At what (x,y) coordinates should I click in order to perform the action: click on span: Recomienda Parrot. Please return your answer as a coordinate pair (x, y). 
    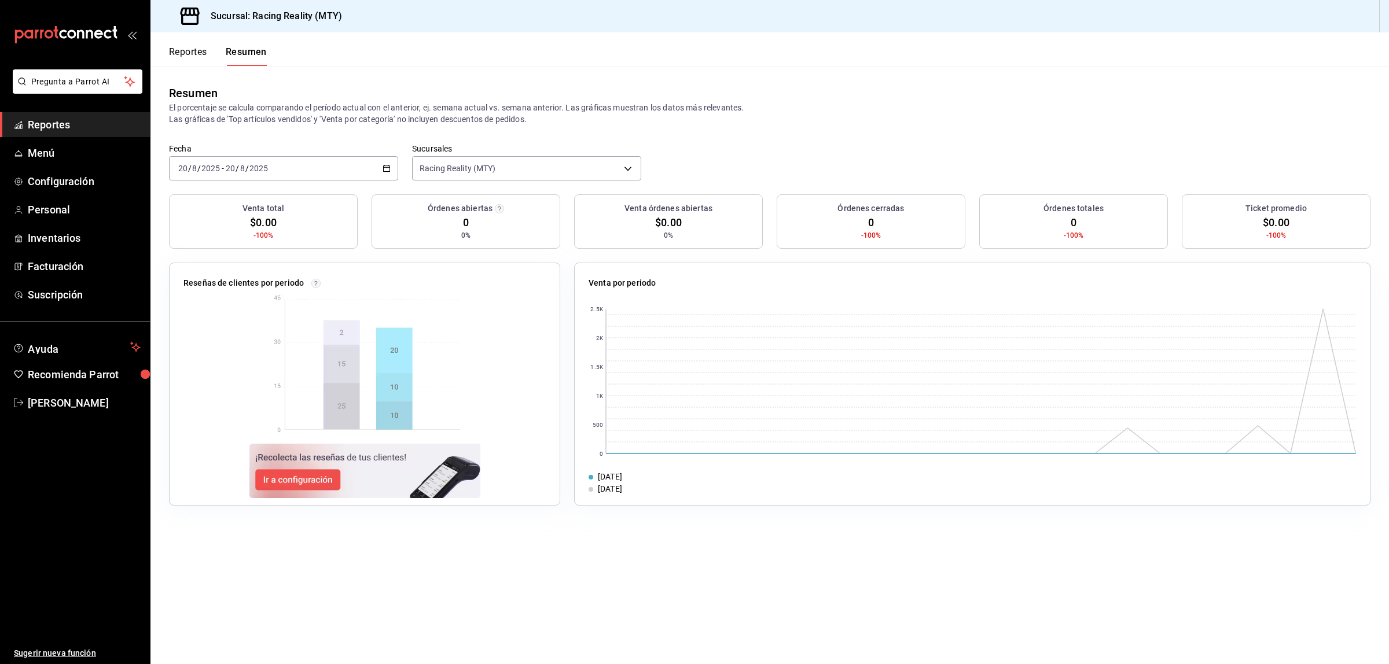
    Looking at the image, I should click on (84, 374).